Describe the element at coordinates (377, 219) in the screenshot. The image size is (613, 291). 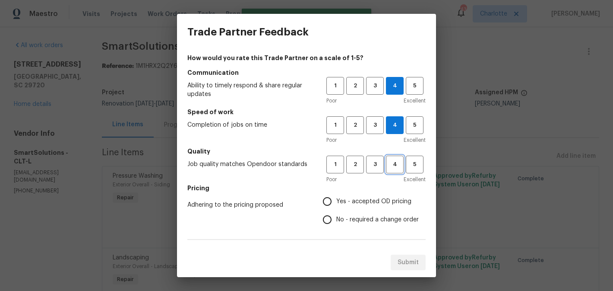
I see `span: No - required a change order` at that location.